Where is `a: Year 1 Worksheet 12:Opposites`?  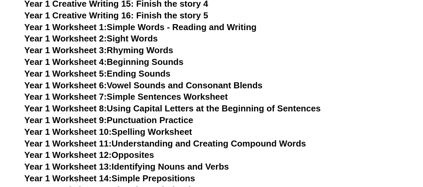
a: Year 1 Worksheet 12:Opposites is located at coordinates (89, 155).